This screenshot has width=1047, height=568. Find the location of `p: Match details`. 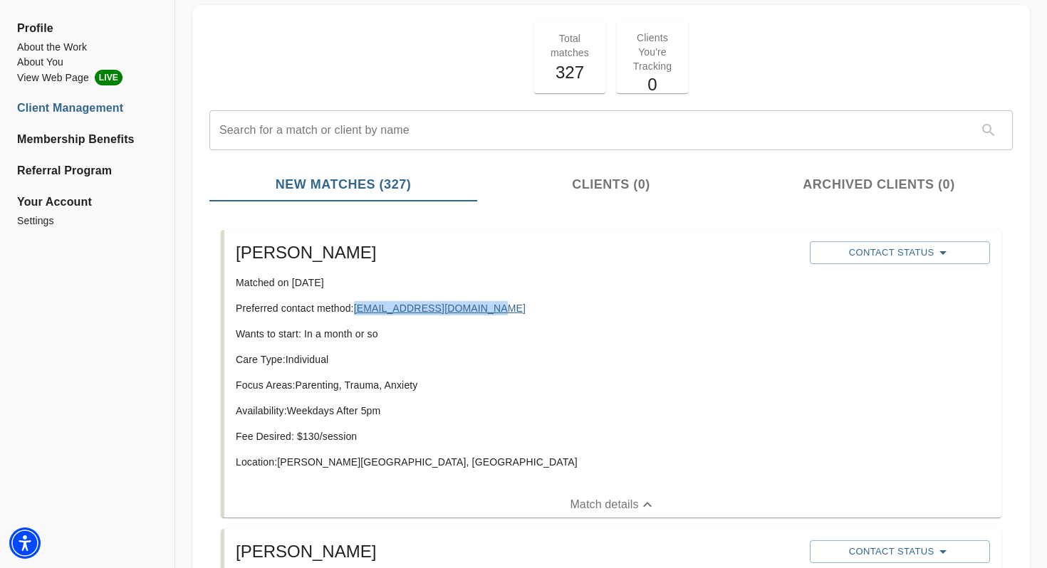

p: Match details is located at coordinates (604, 505).